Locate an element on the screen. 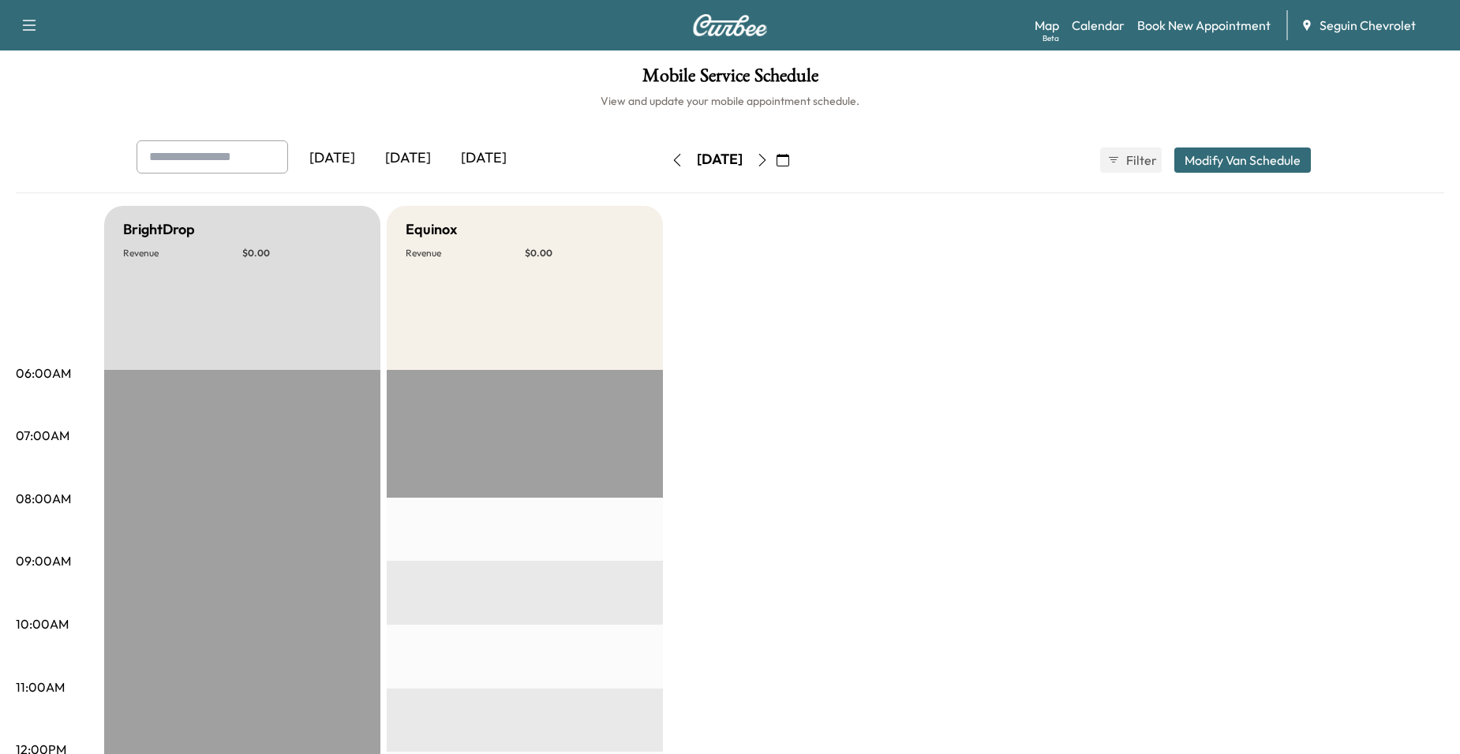  h1: Mobile Service Schedule is located at coordinates (730, 80).